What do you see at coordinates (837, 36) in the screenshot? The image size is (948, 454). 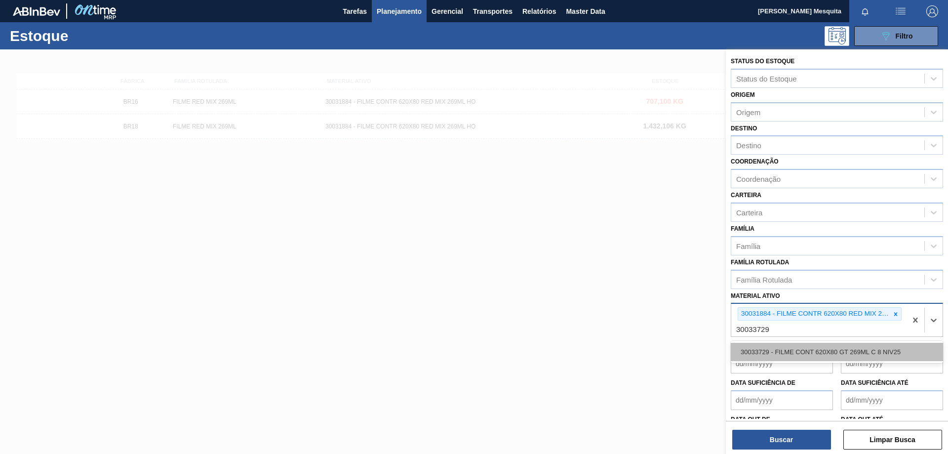 I see `div: Pogramando: nenhum usuário selecionado` at bounding box center [837, 36].